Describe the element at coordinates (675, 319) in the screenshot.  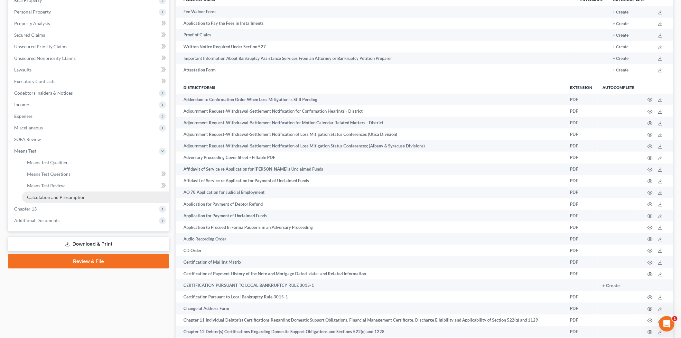
I see `span: 1` at that location.